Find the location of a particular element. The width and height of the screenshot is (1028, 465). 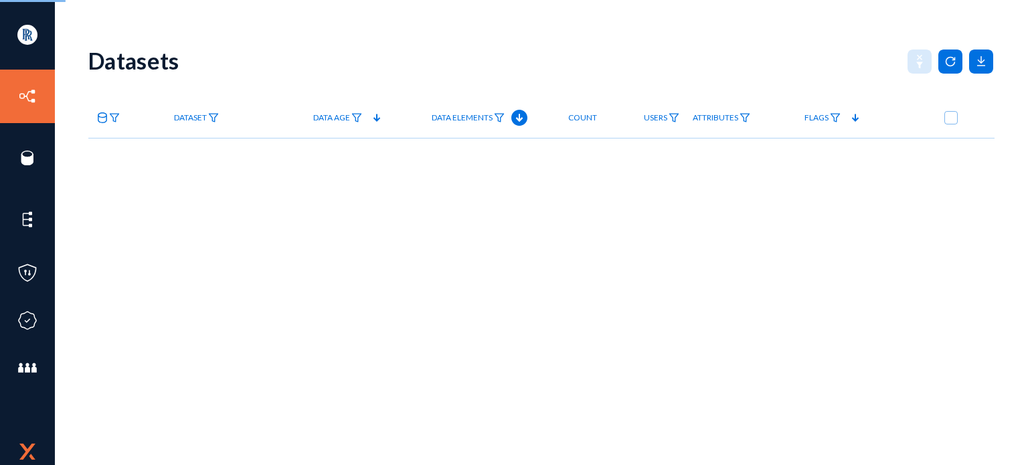

a: Data Elements is located at coordinates (468, 118).